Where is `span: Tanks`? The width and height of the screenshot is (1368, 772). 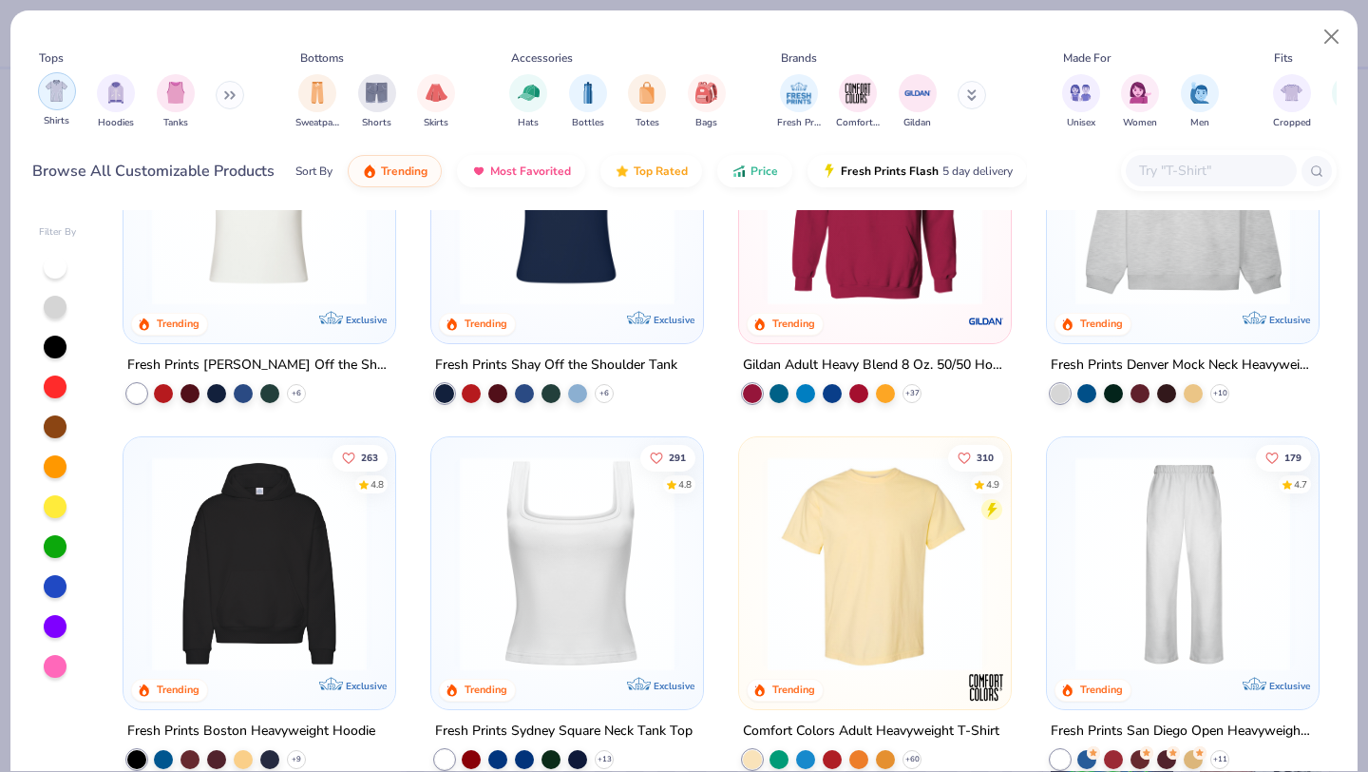 span: Tanks is located at coordinates (176, 123).